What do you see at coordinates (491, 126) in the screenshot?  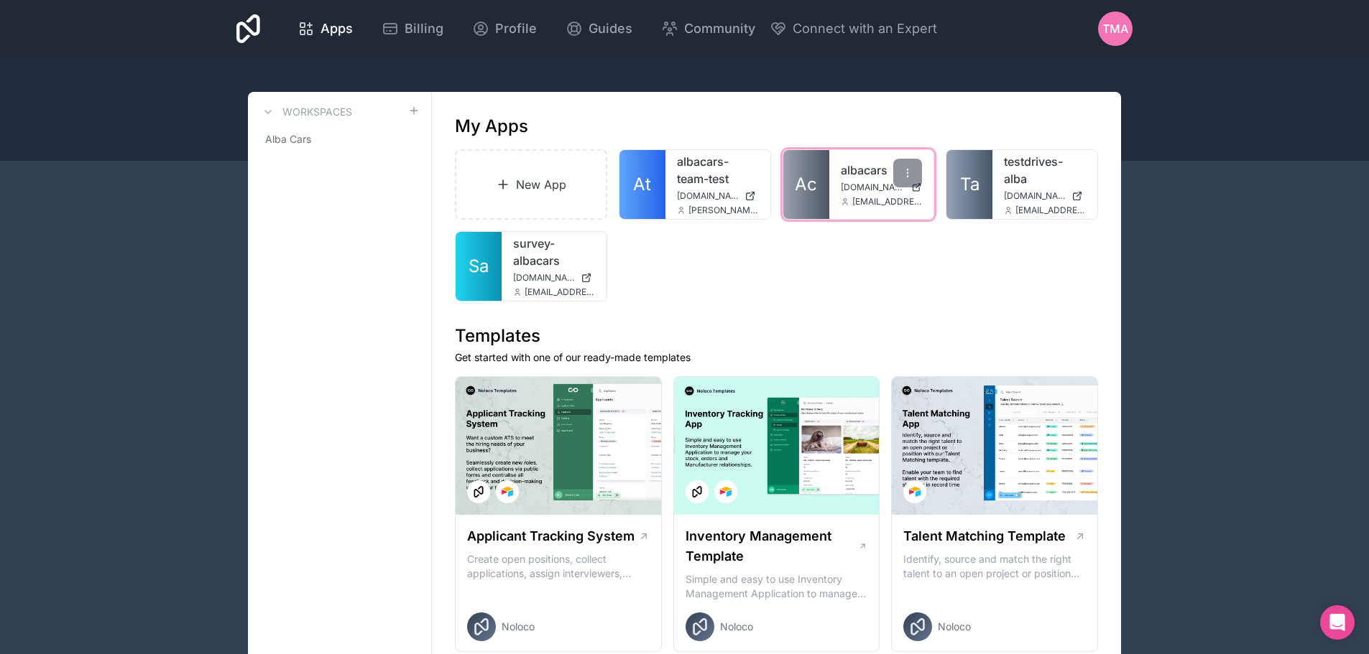 I see `h1: My Apps` at bounding box center [491, 126].